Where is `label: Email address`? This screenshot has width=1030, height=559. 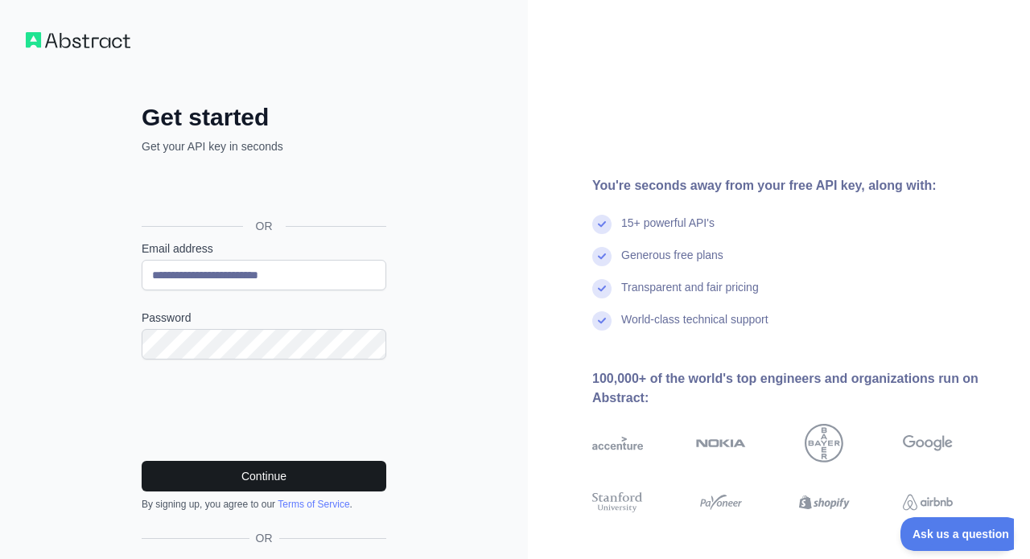 label: Email address is located at coordinates (264, 249).